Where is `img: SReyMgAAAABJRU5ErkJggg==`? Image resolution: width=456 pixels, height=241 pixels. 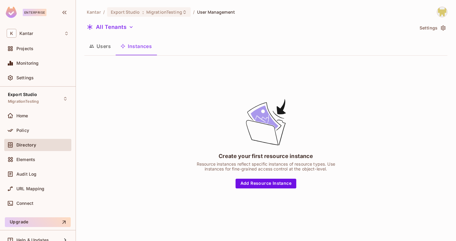
img: SReyMgAAAABJRU5ErkJggg== is located at coordinates (11, 12).